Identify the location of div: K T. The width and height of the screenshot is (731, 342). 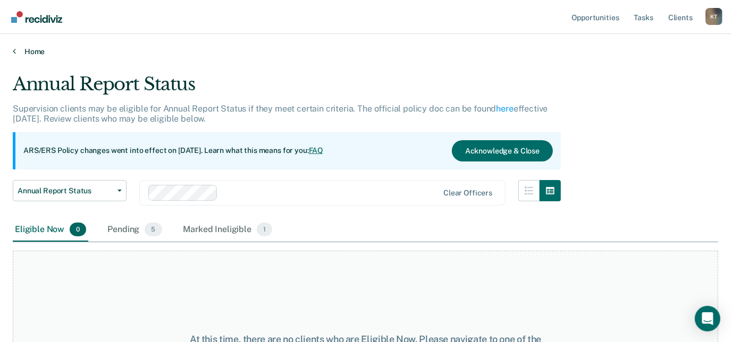
(714, 16).